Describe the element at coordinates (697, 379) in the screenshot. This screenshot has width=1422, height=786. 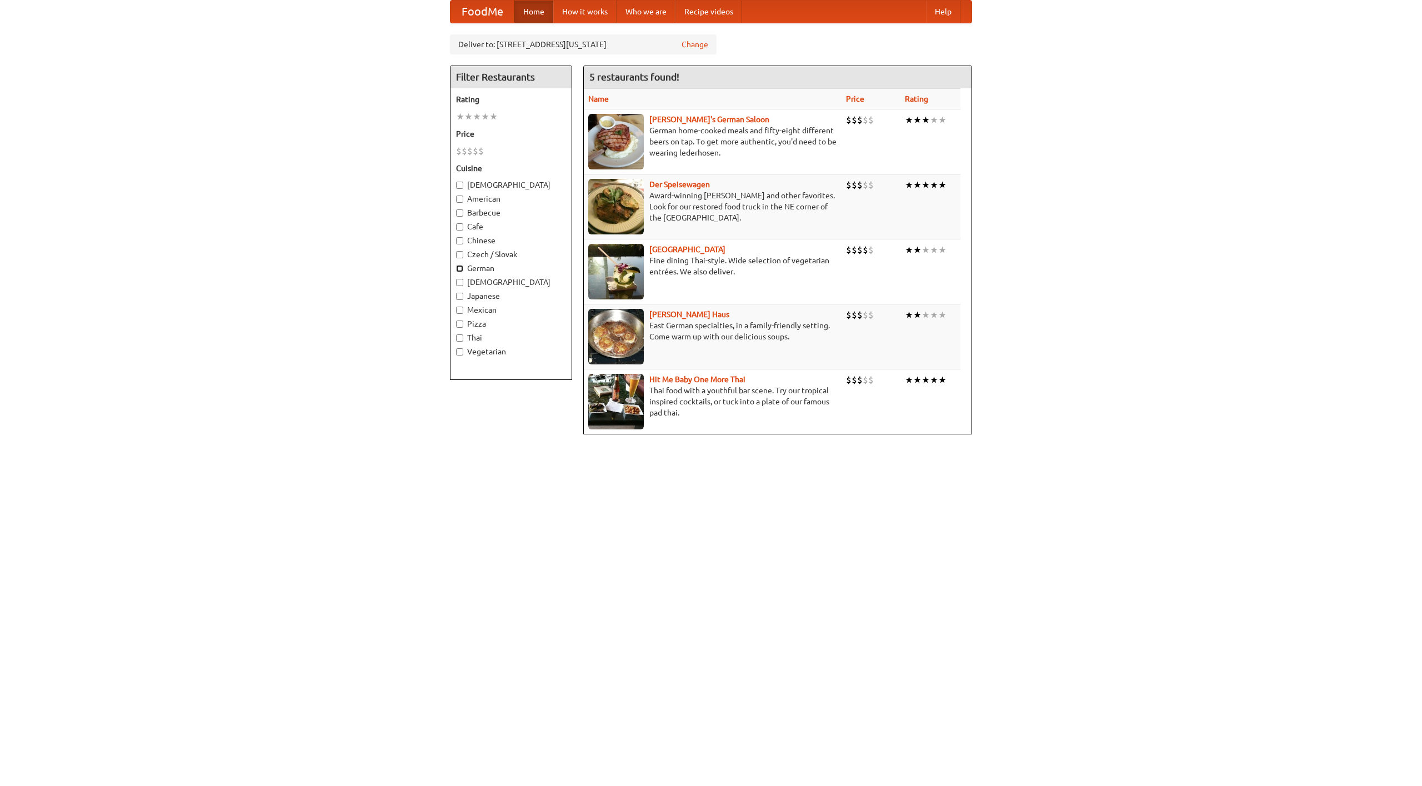
I see `b: Hit Me Baby One More Thai` at that location.